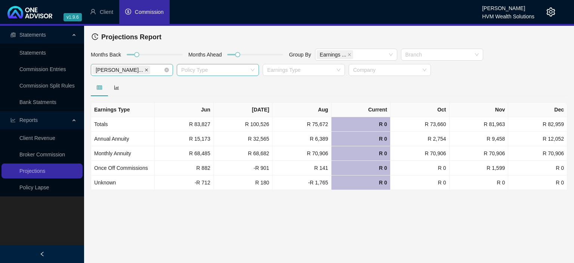 The width and height of the screenshot is (574, 263). Describe the element at coordinates (508, 14) in the screenshot. I see `div: HVM Wealth Solutions` at that location.